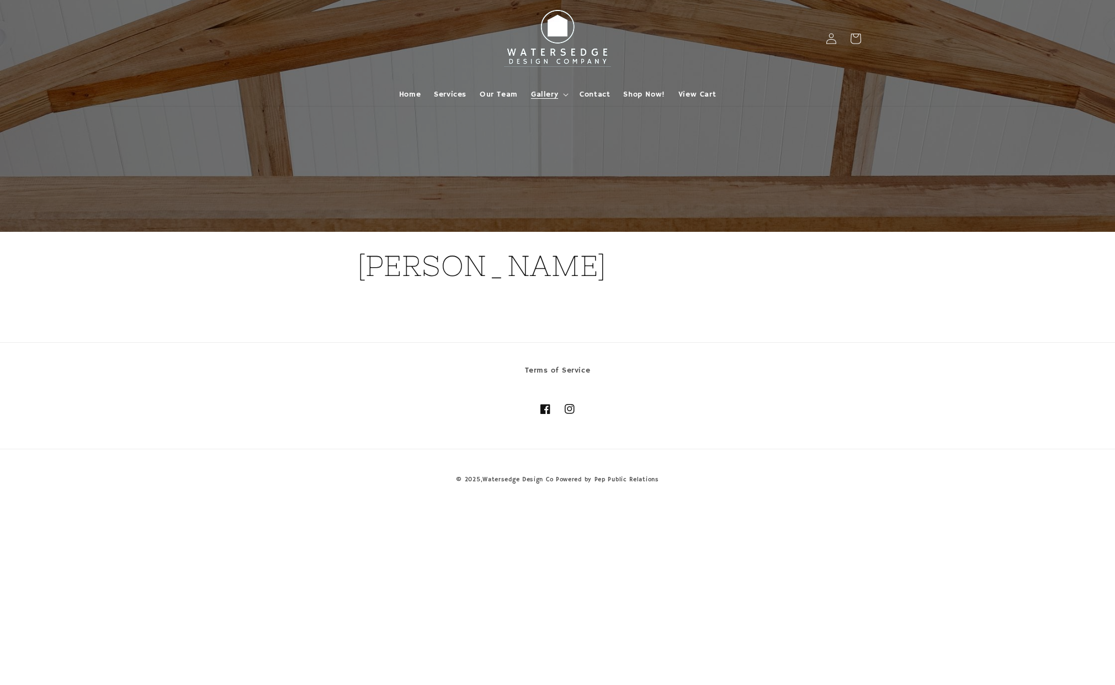 This screenshot has height=685, width=1115. Describe the element at coordinates (549, 94) in the screenshot. I see `summary: Gallery` at that location.